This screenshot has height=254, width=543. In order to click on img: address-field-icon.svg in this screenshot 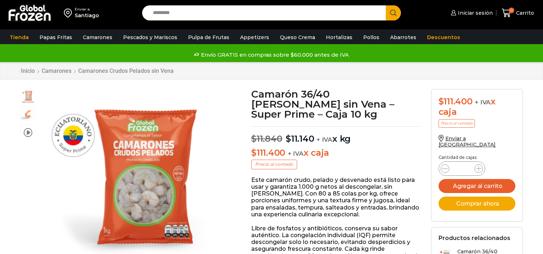, I will do `click(69, 13)`.